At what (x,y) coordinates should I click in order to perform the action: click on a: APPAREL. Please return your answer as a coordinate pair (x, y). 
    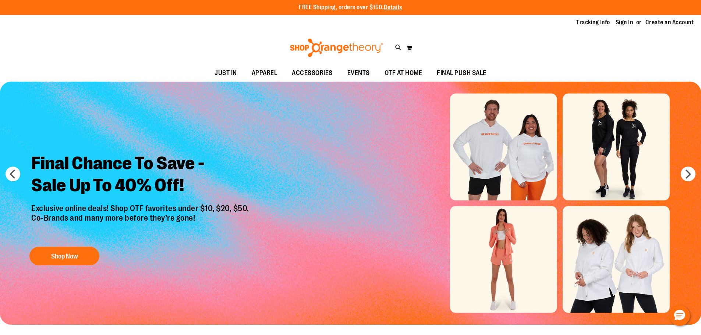
    Looking at the image, I should click on (265, 73).